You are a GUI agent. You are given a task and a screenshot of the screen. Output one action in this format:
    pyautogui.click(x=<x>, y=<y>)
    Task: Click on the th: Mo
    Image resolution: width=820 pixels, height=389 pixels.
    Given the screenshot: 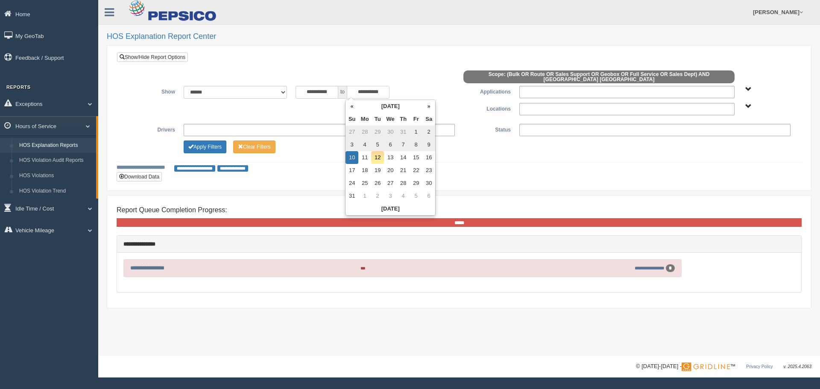 What is the action you would take?
    pyautogui.click(x=365, y=119)
    